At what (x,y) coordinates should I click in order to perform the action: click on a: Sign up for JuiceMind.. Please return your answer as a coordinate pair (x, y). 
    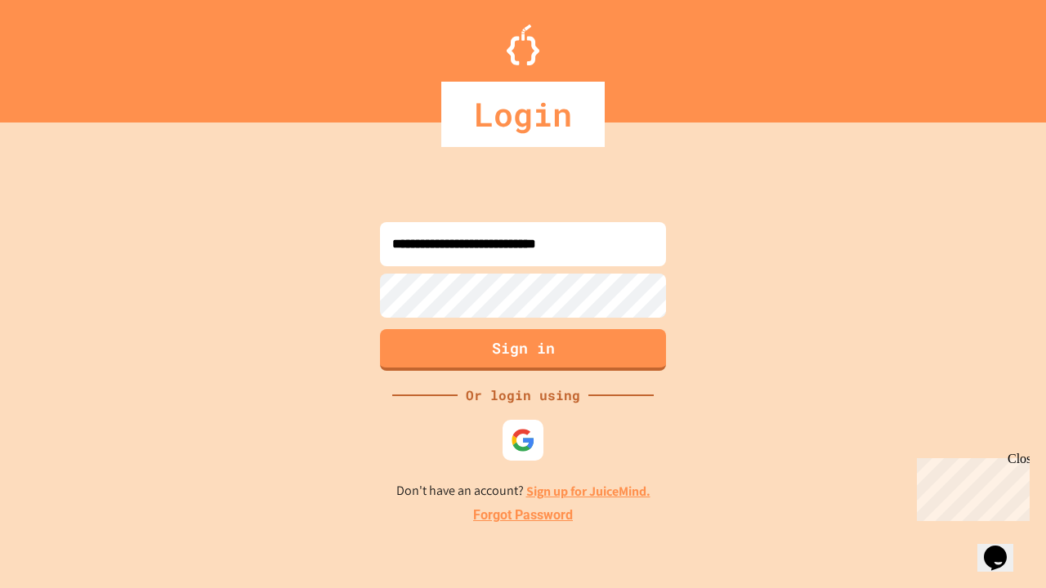
    Looking at the image, I should click on (588, 491).